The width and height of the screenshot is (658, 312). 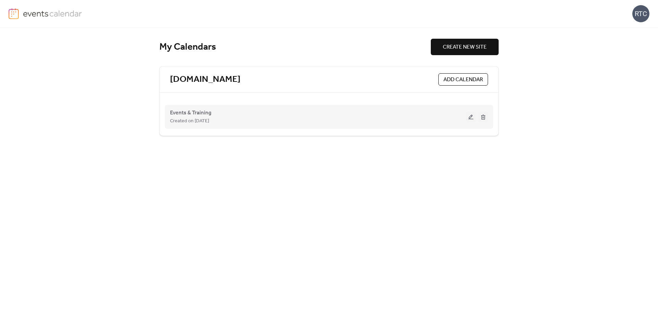 What do you see at coordinates (191, 113) in the screenshot?
I see `span: Events & Training` at bounding box center [191, 113].